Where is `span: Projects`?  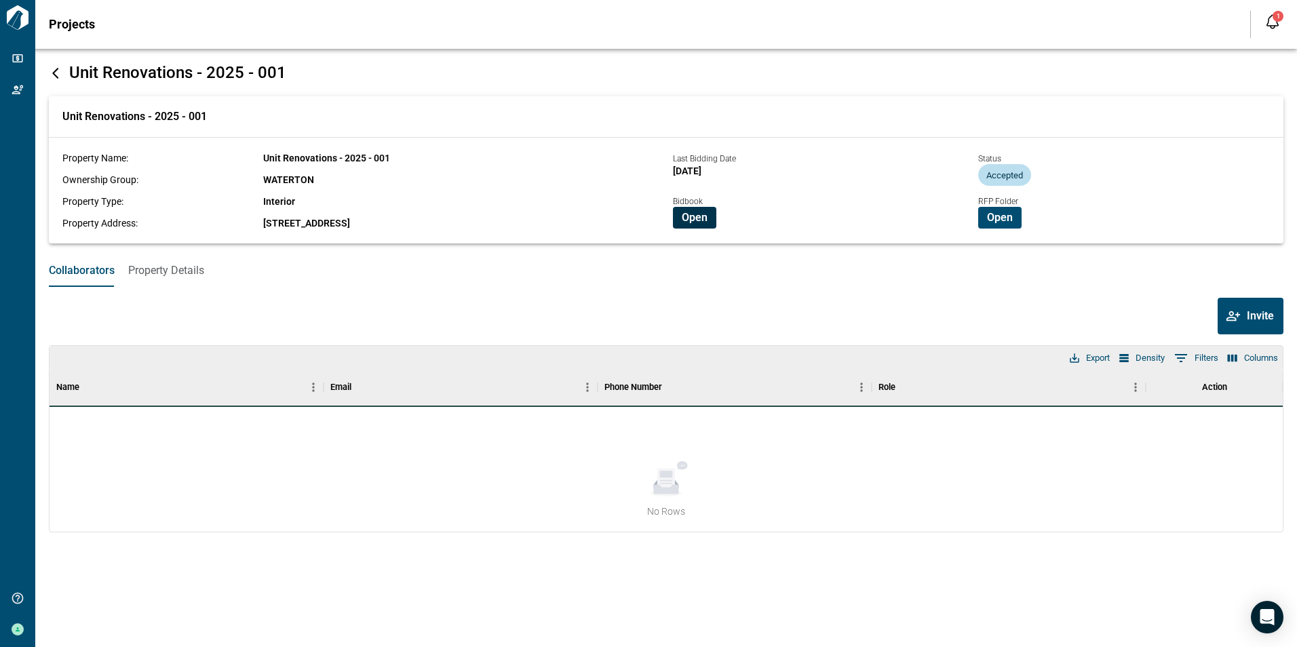 span: Projects is located at coordinates (72, 24).